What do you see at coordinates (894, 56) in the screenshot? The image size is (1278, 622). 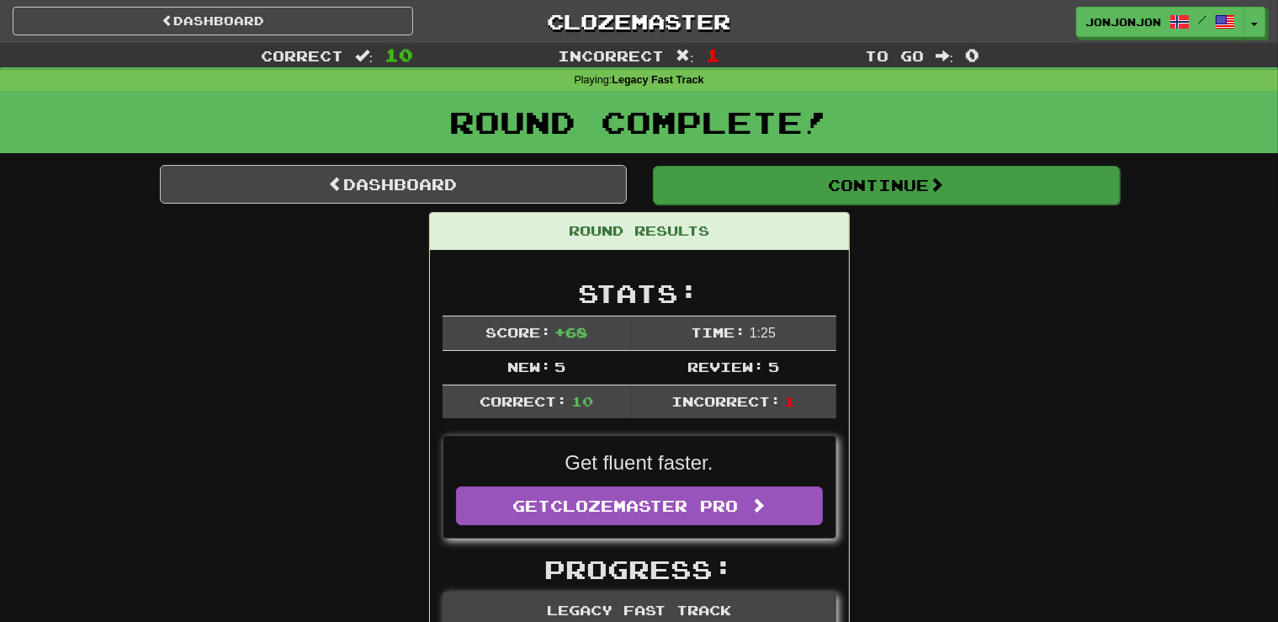 I see `span: To go` at bounding box center [894, 56].